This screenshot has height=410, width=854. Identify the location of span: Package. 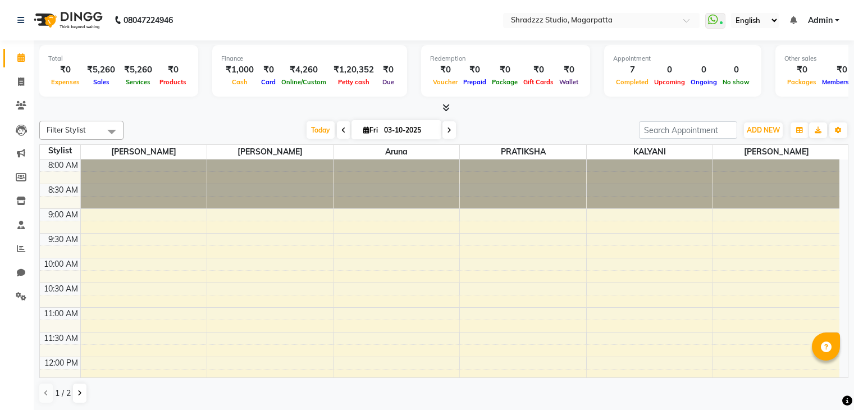
(505, 82).